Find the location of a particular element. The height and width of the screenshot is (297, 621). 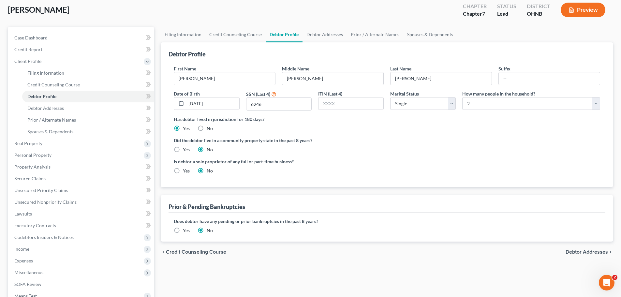

label: Last Name is located at coordinates (401, 68).